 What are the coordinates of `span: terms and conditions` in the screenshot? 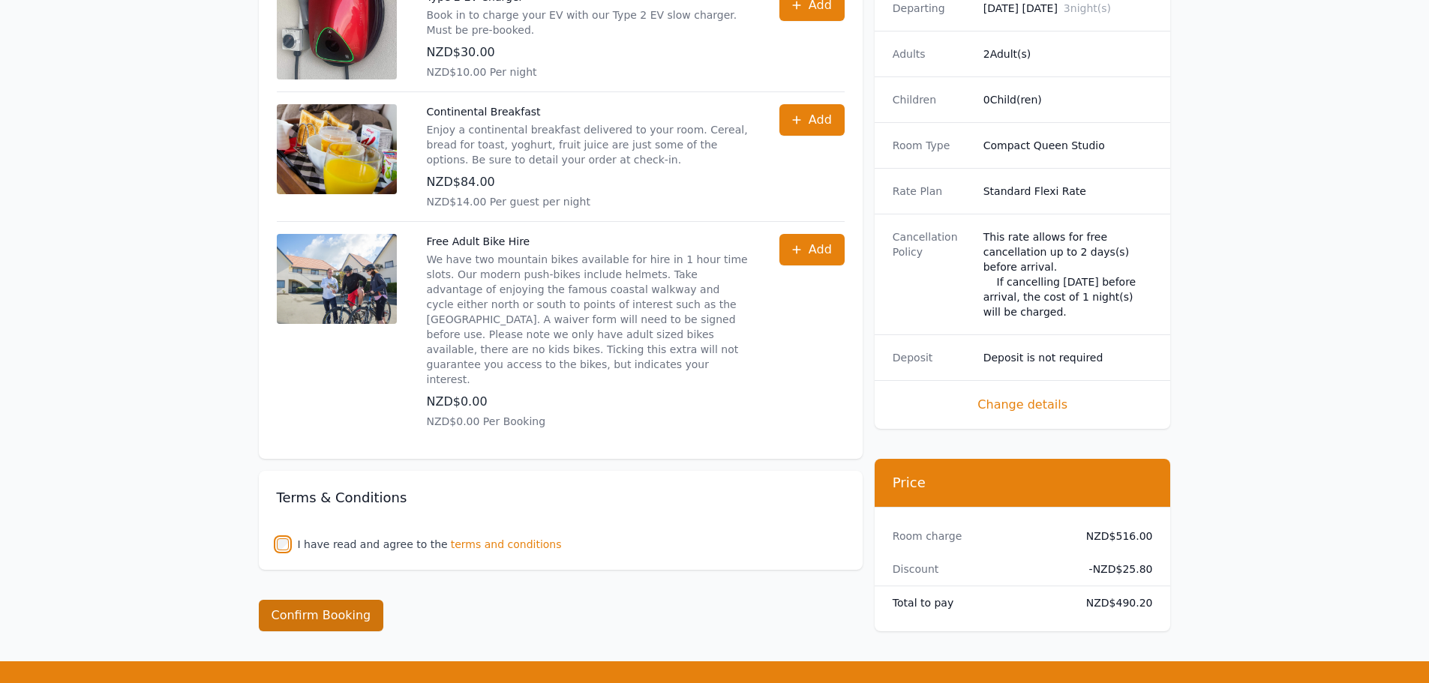 It's located at (506, 545).